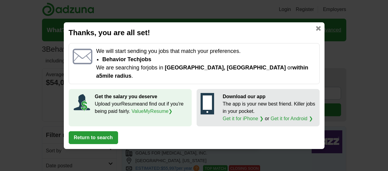  Describe the element at coordinates (141, 108) in the screenshot. I see `p: Upload your Resume and find out if you're being paid fairly.` at that location.